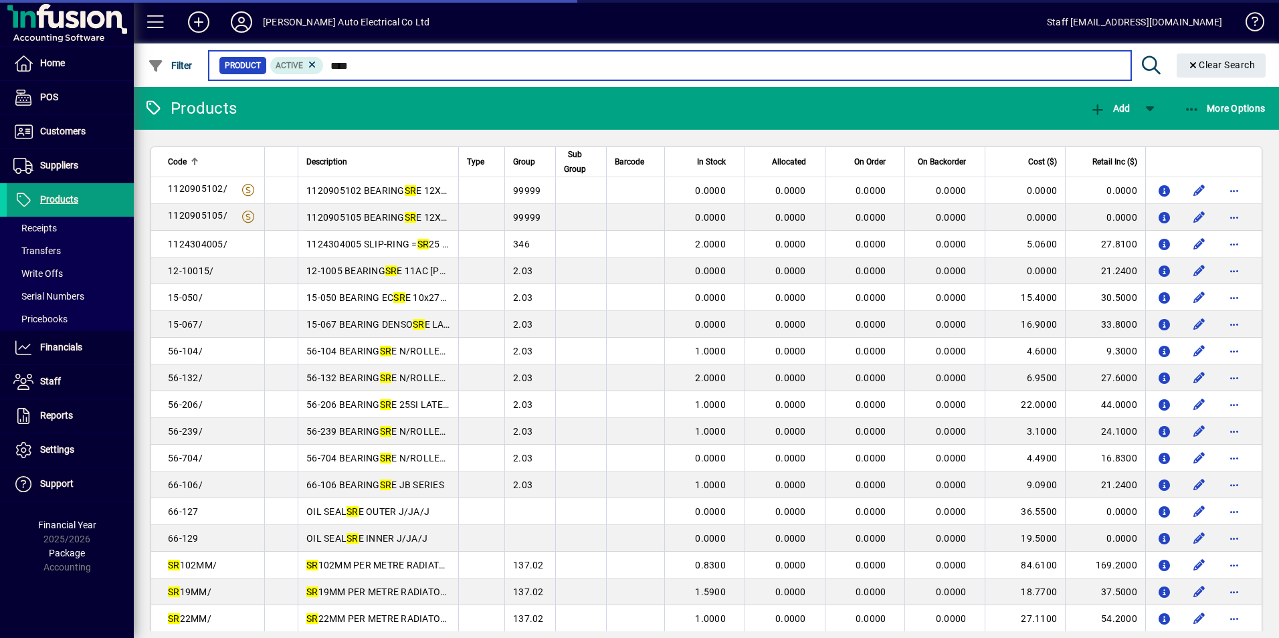  I want to click on span: 15-050 BEARING EC E 10x27x11, so click(381, 298).